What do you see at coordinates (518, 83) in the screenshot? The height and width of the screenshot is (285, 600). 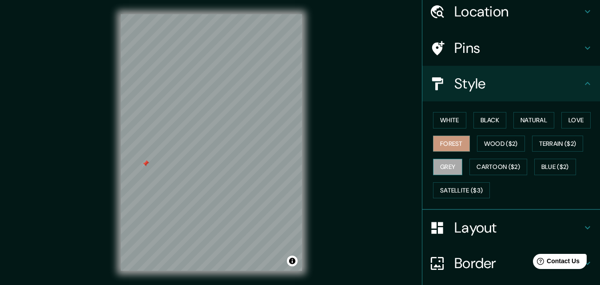 I see `h4: Style` at bounding box center [518, 83].